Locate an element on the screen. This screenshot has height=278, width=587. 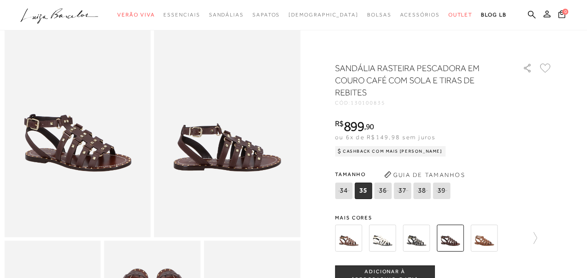
span: 36 is located at coordinates (383, 191).